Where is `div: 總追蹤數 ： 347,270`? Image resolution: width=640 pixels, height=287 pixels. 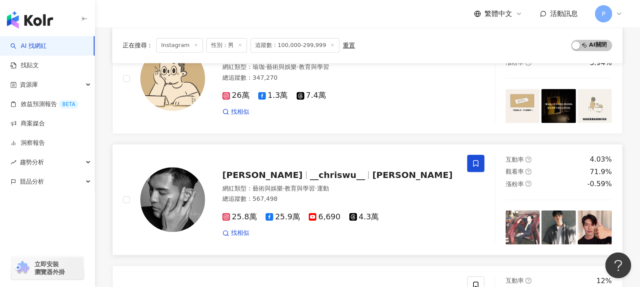
div: 總追蹤數 ： 347,270 is located at coordinates (339, 78).